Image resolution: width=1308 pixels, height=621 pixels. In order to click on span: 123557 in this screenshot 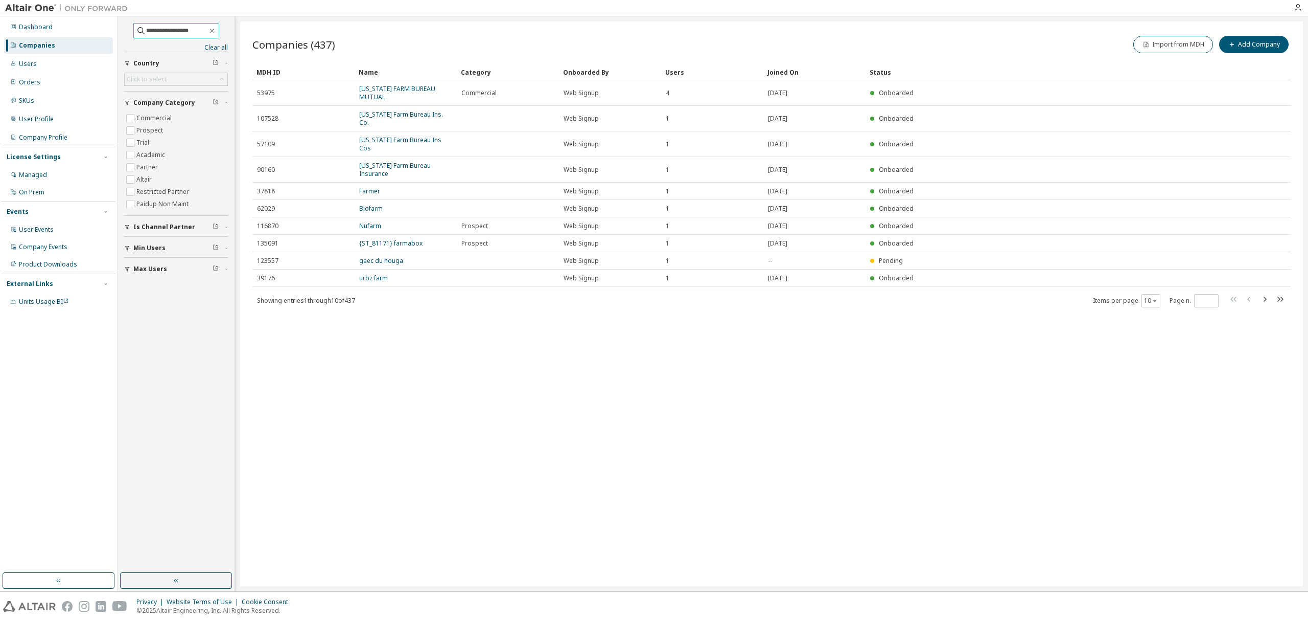, I will do `click(268, 261)`.